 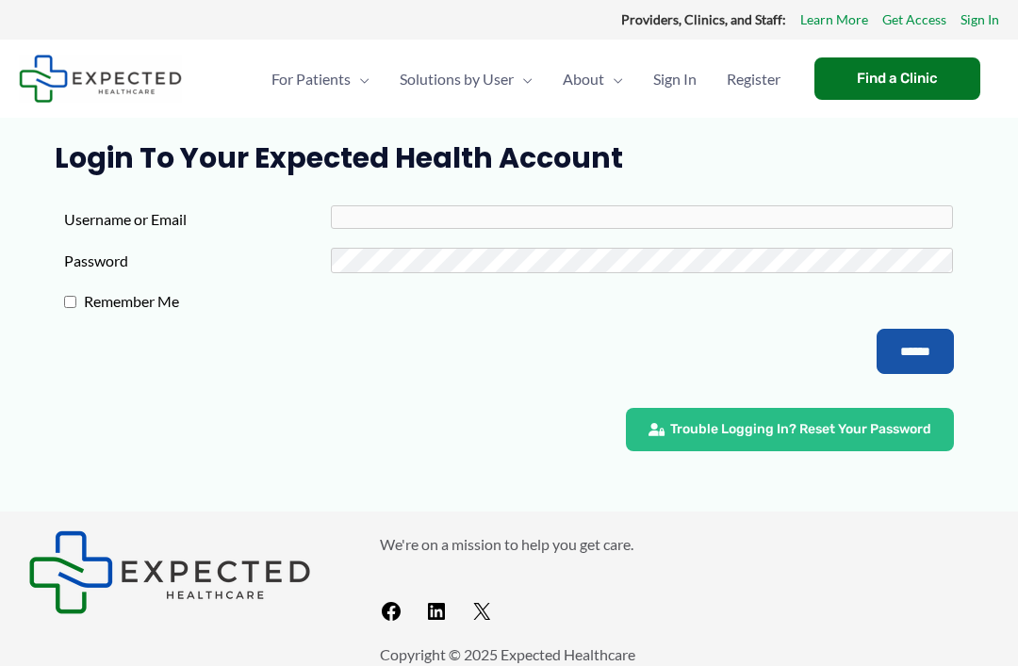 I want to click on h1: Login to Your Expected Health Account, so click(x=508, y=158).